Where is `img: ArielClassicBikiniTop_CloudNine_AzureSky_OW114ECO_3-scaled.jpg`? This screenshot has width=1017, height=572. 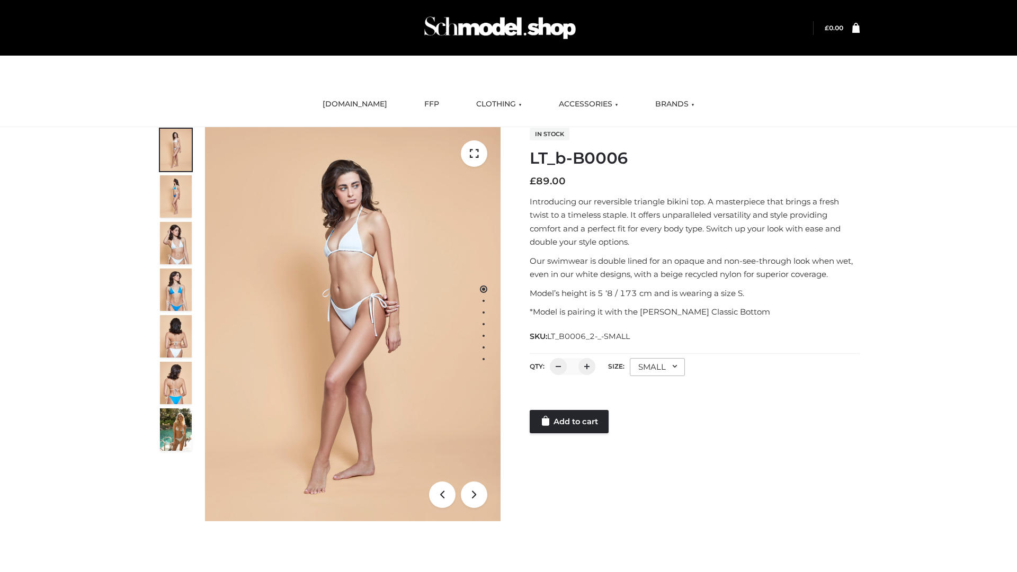 img: ArielClassicBikiniTop_CloudNine_AzureSky_OW114ECO_3-scaled.jpg is located at coordinates (176, 243).